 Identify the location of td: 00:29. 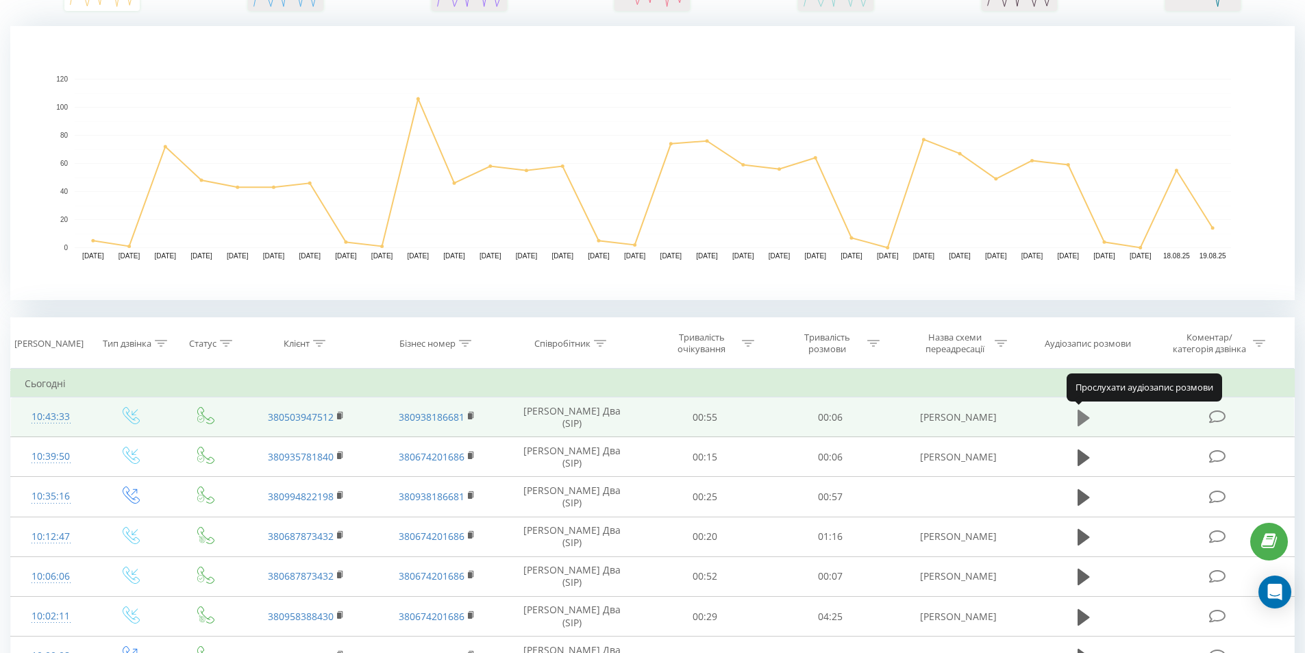
(705, 617).